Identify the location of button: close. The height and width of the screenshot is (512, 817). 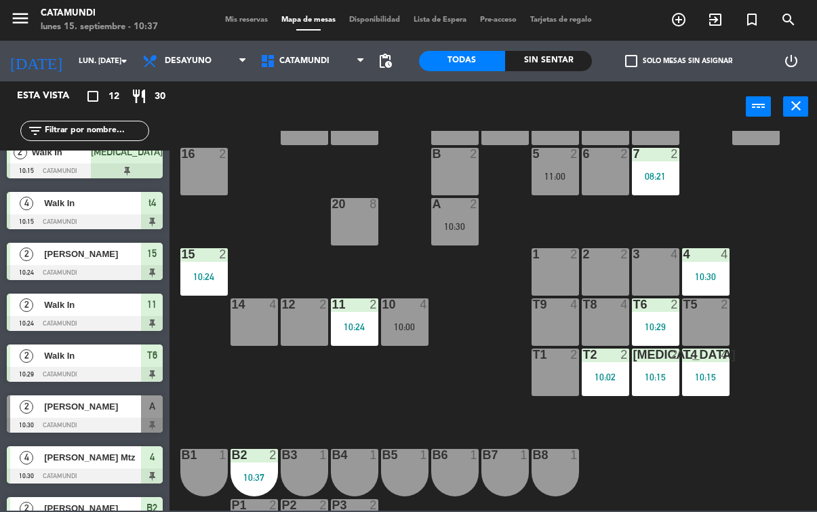
(796, 106).